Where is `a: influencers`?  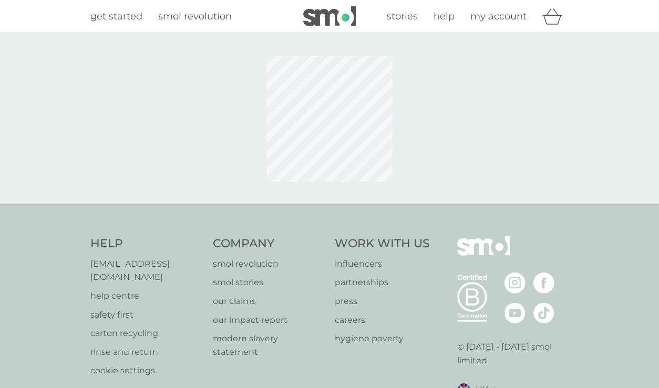
a: influencers is located at coordinates (382, 264).